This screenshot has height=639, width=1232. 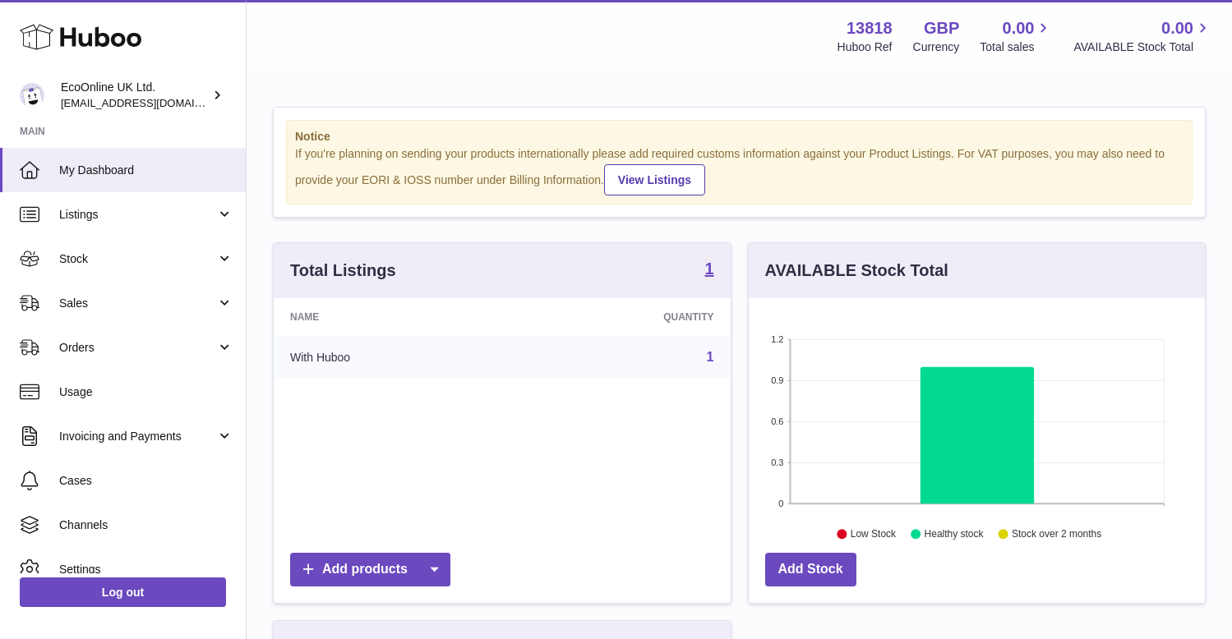 I want to click on span: Invoicing and Payments, so click(x=137, y=436).